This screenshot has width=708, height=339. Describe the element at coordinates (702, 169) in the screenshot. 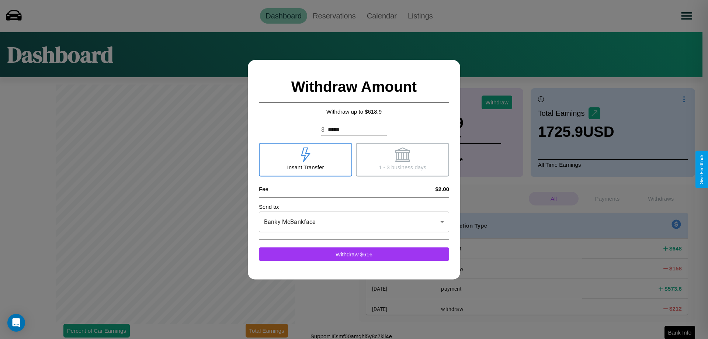

I see `div: Give Feedback` at that location.